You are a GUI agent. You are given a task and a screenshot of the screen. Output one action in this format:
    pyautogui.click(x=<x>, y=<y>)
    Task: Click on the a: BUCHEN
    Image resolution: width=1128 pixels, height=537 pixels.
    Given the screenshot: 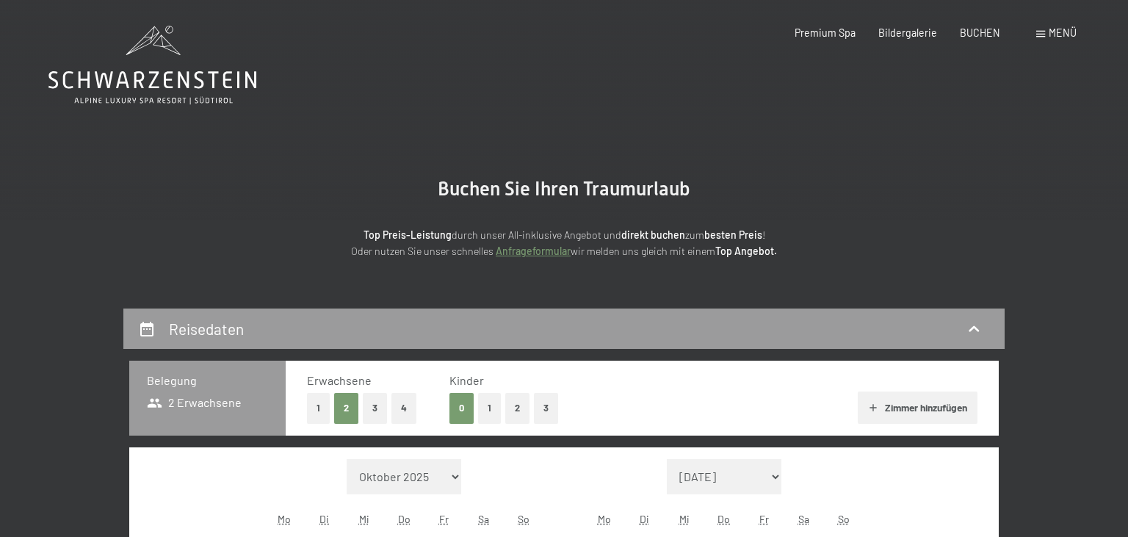 What is the action you would take?
    pyautogui.click(x=980, y=32)
    